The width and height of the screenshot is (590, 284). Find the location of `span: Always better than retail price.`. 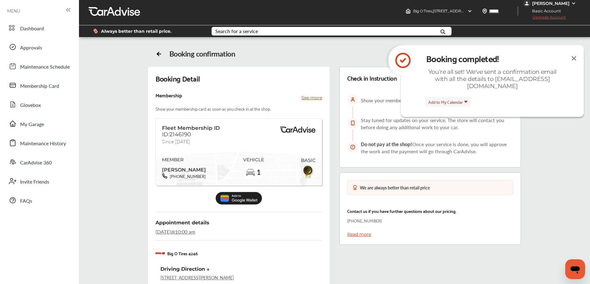

span: Always better than retail price. is located at coordinates (136, 31).